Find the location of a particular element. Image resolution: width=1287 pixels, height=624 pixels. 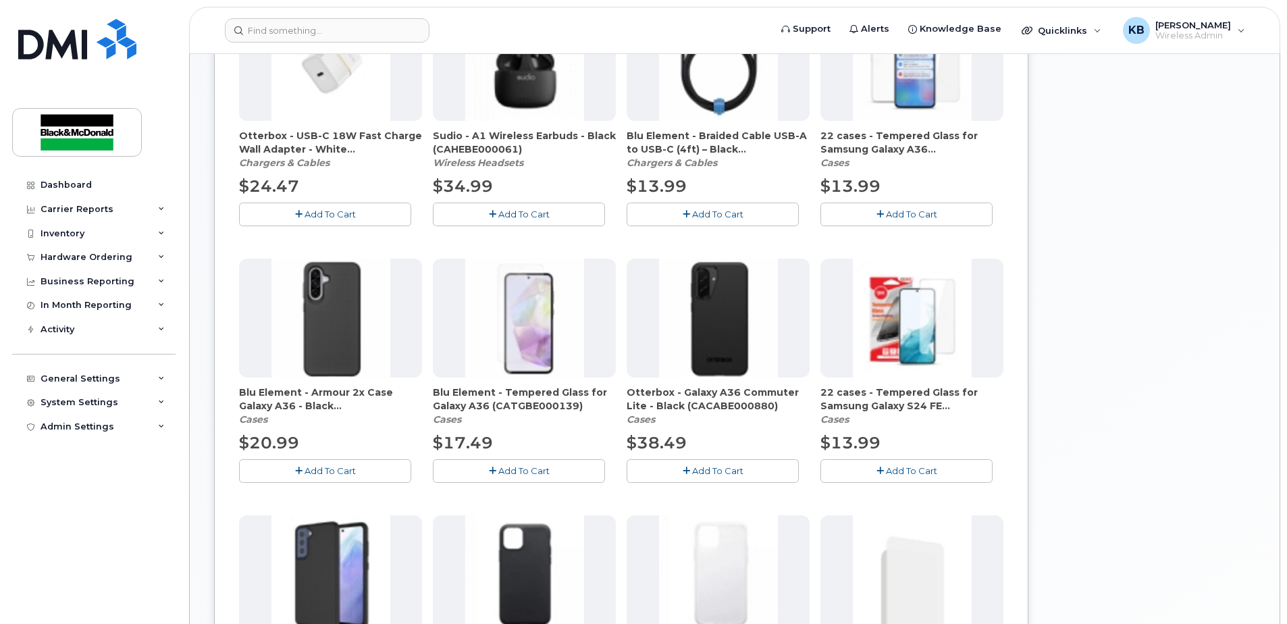

img: accessory36654.JPG is located at coordinates (525, 61).